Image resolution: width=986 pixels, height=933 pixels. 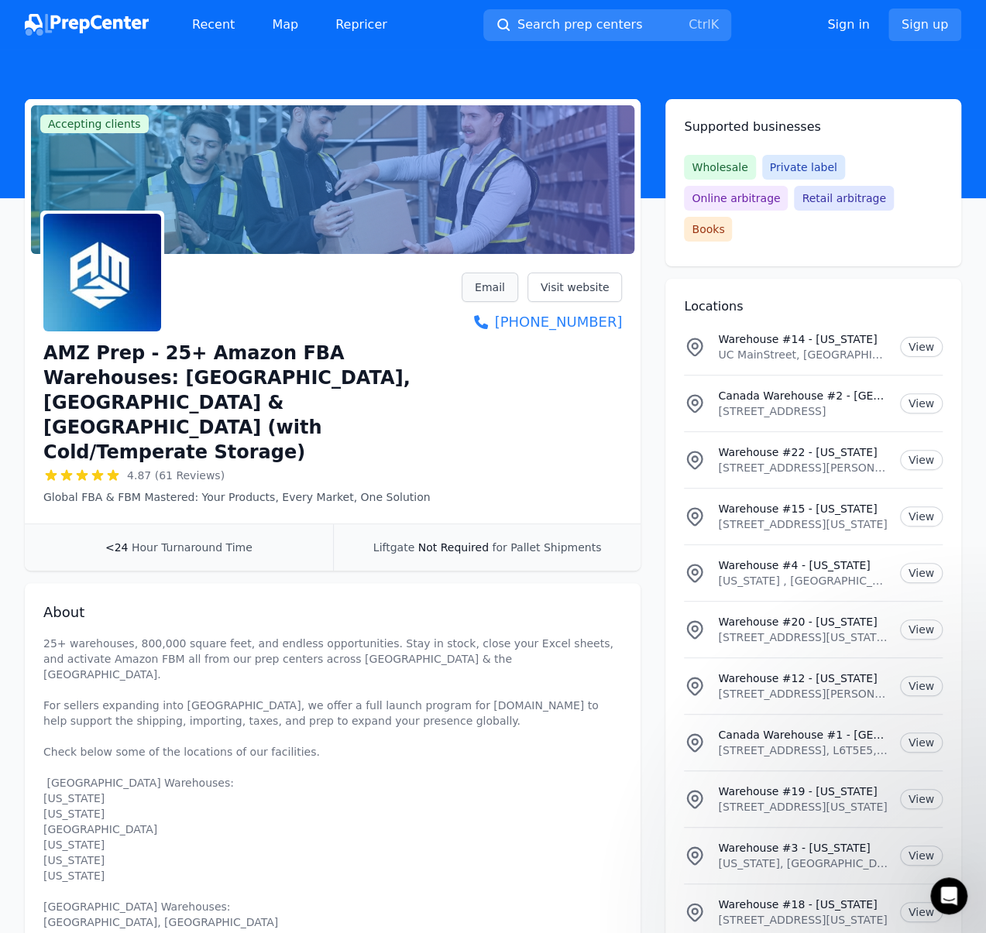 What do you see at coordinates (803, 167) in the screenshot?
I see `span: Private label` at bounding box center [803, 167].